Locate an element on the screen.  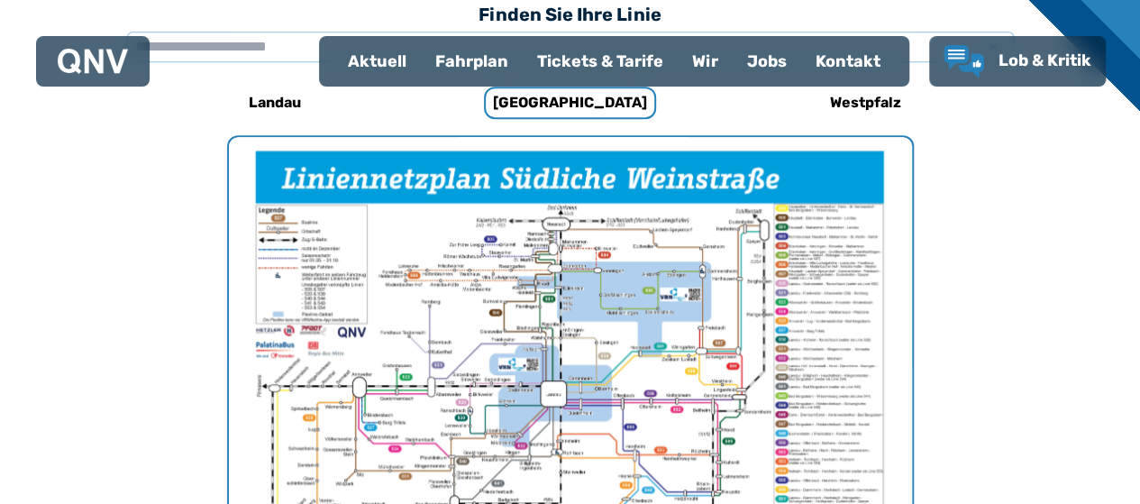
a: Kontakt is located at coordinates (848, 61).